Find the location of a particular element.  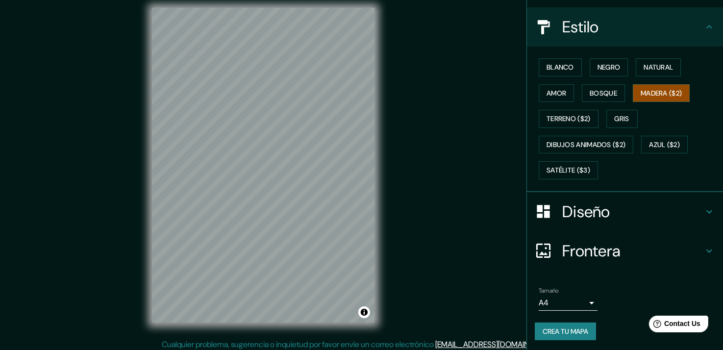

h4: Frontera is located at coordinates (633, 251).